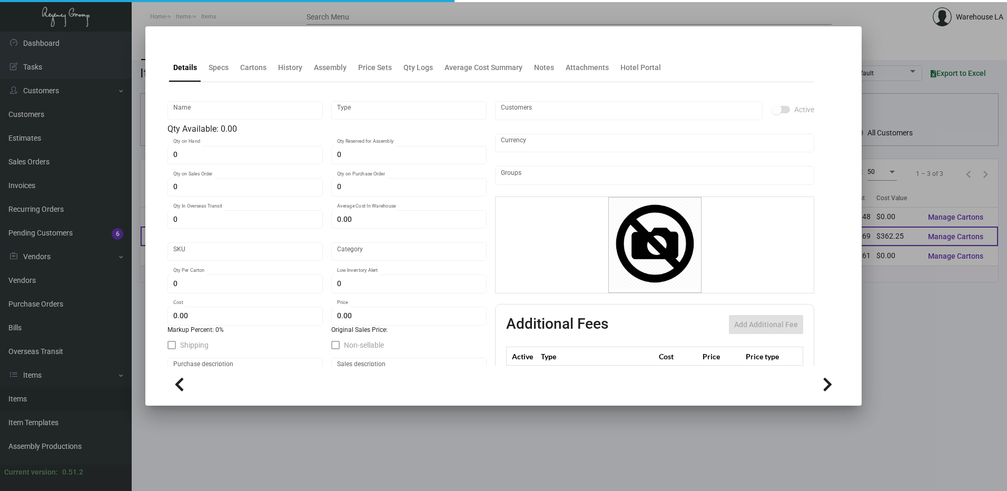  Describe the element at coordinates (375, 67) in the screenshot. I see `div: Price Sets` at that location.